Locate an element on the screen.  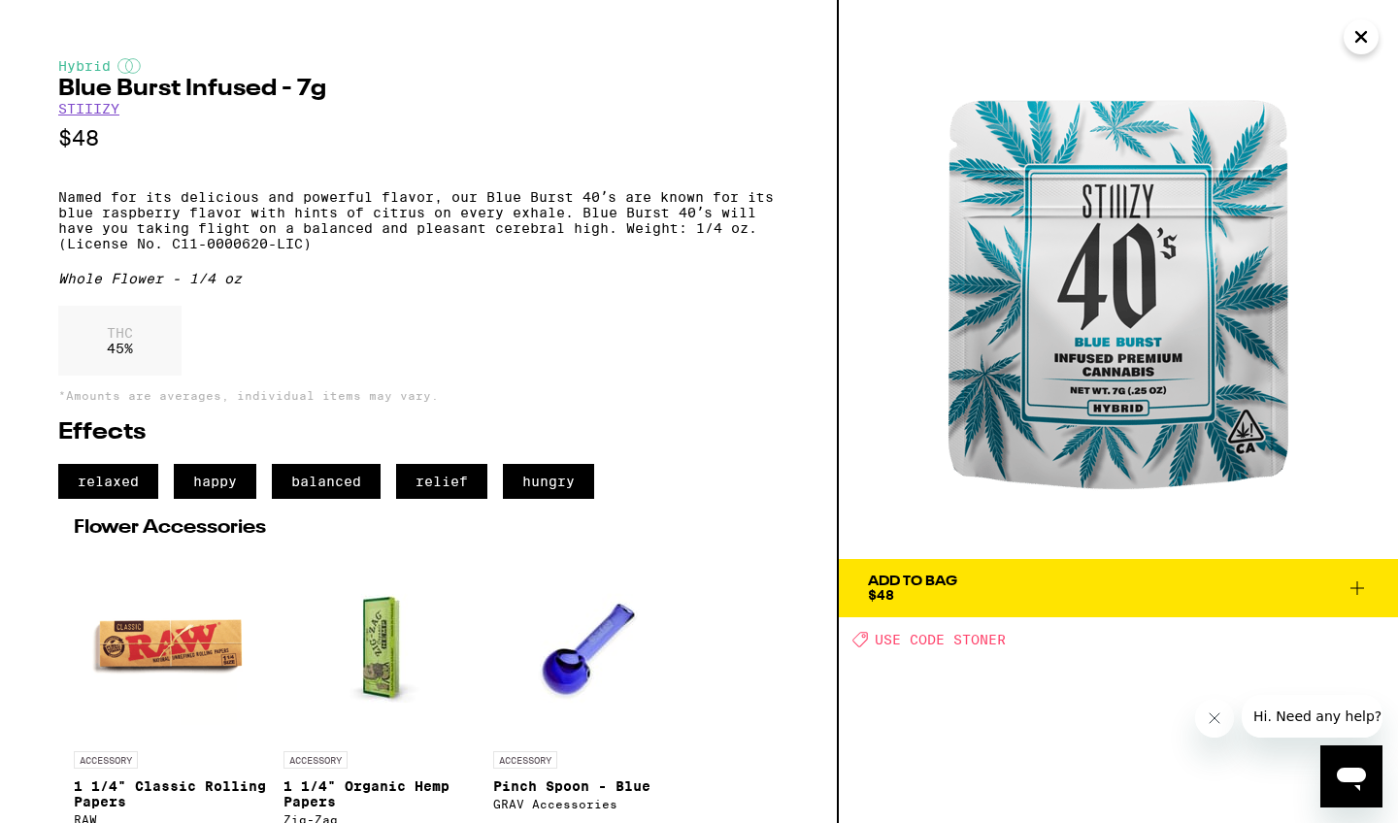
span: USE CODE STONER is located at coordinates (940, 640).